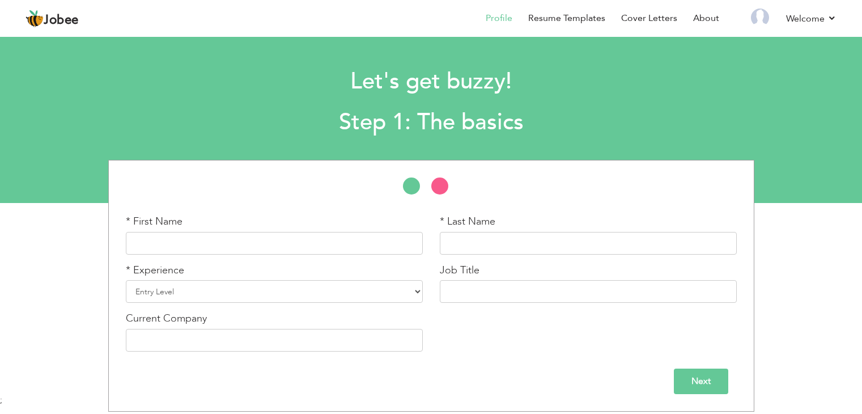 The height and width of the screenshot is (414, 862). What do you see at coordinates (706, 18) in the screenshot?
I see `a: About` at bounding box center [706, 18].